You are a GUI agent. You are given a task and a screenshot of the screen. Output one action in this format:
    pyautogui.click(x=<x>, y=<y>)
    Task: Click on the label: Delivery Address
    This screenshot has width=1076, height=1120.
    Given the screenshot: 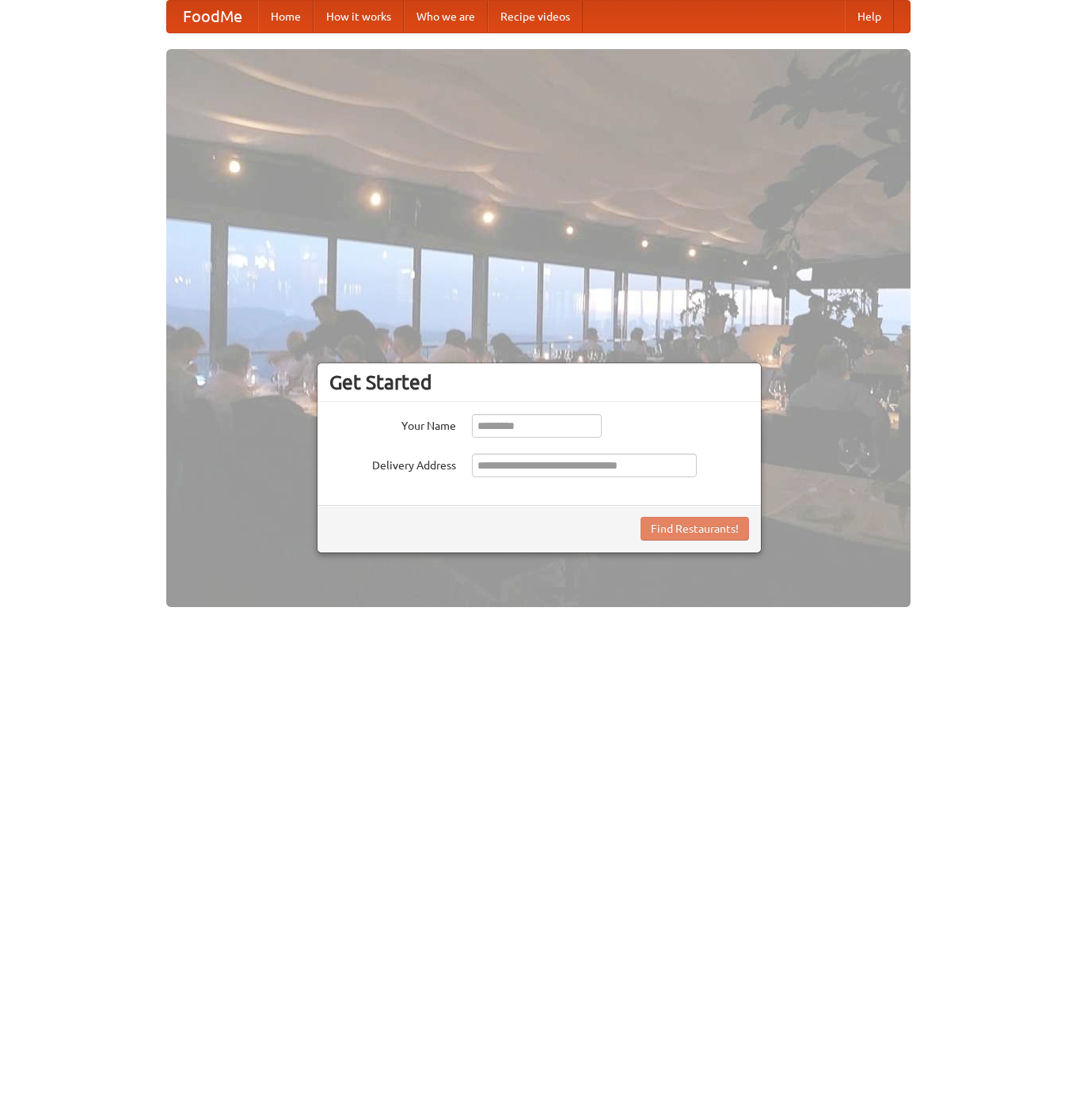 What is the action you would take?
    pyautogui.click(x=393, y=463)
    